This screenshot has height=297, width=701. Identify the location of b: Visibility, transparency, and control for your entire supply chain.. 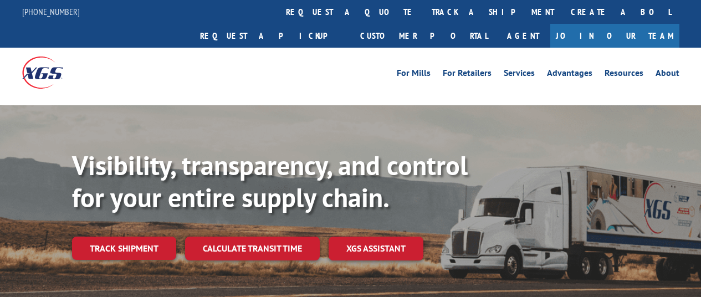
(270, 181).